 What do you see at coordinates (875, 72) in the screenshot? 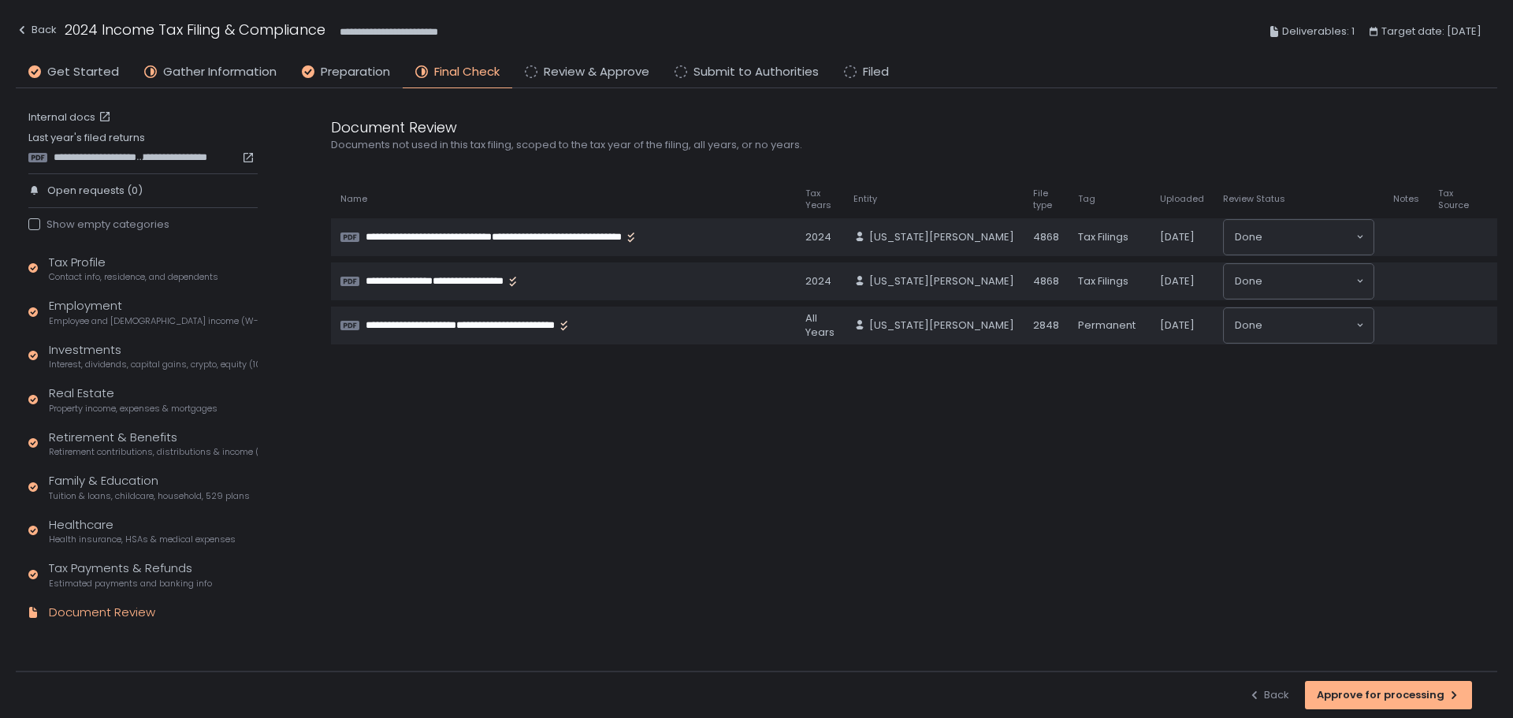
I see `span: Filed` at bounding box center [875, 72].